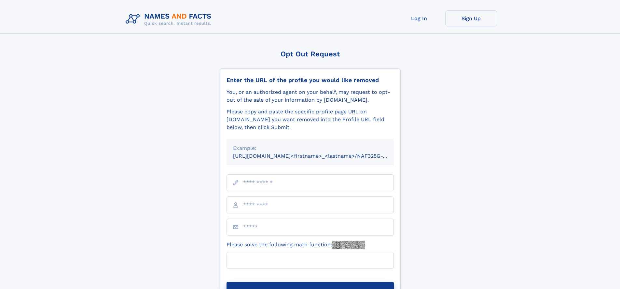 The width and height of the screenshot is (620, 289). Describe the element at coordinates (310, 54) in the screenshot. I see `div: Opt Out Request` at that location.